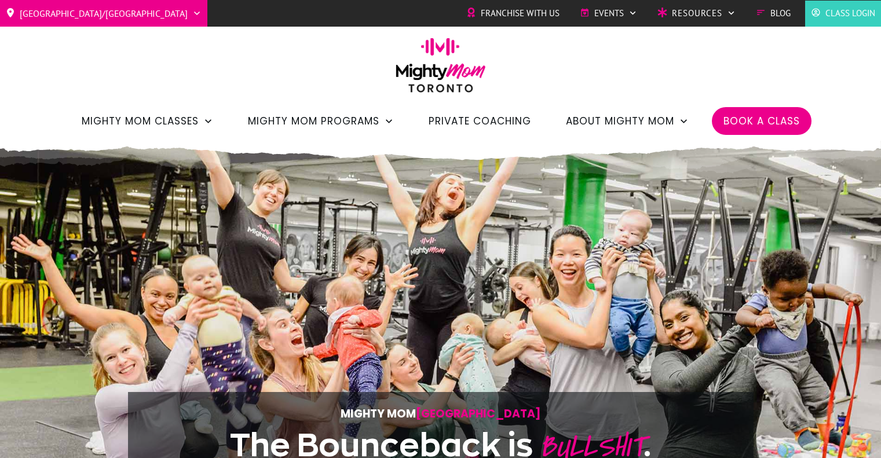 The width and height of the screenshot is (881, 458). What do you see at coordinates (520, 13) in the screenshot?
I see `span: Franchise with Us` at bounding box center [520, 13].